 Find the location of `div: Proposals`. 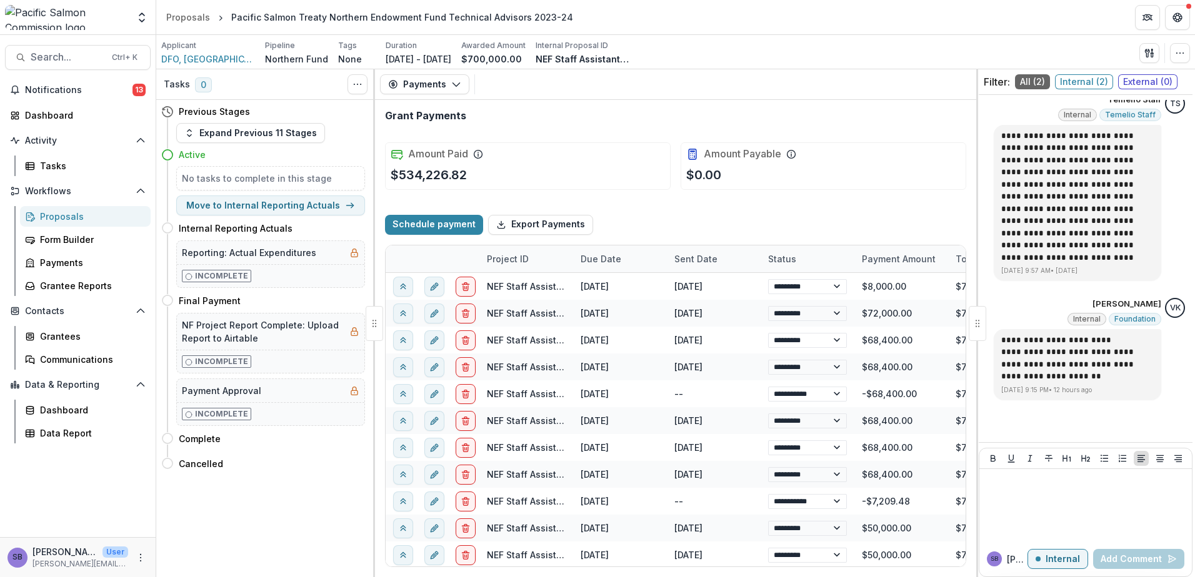

div: Proposals is located at coordinates (90, 216).